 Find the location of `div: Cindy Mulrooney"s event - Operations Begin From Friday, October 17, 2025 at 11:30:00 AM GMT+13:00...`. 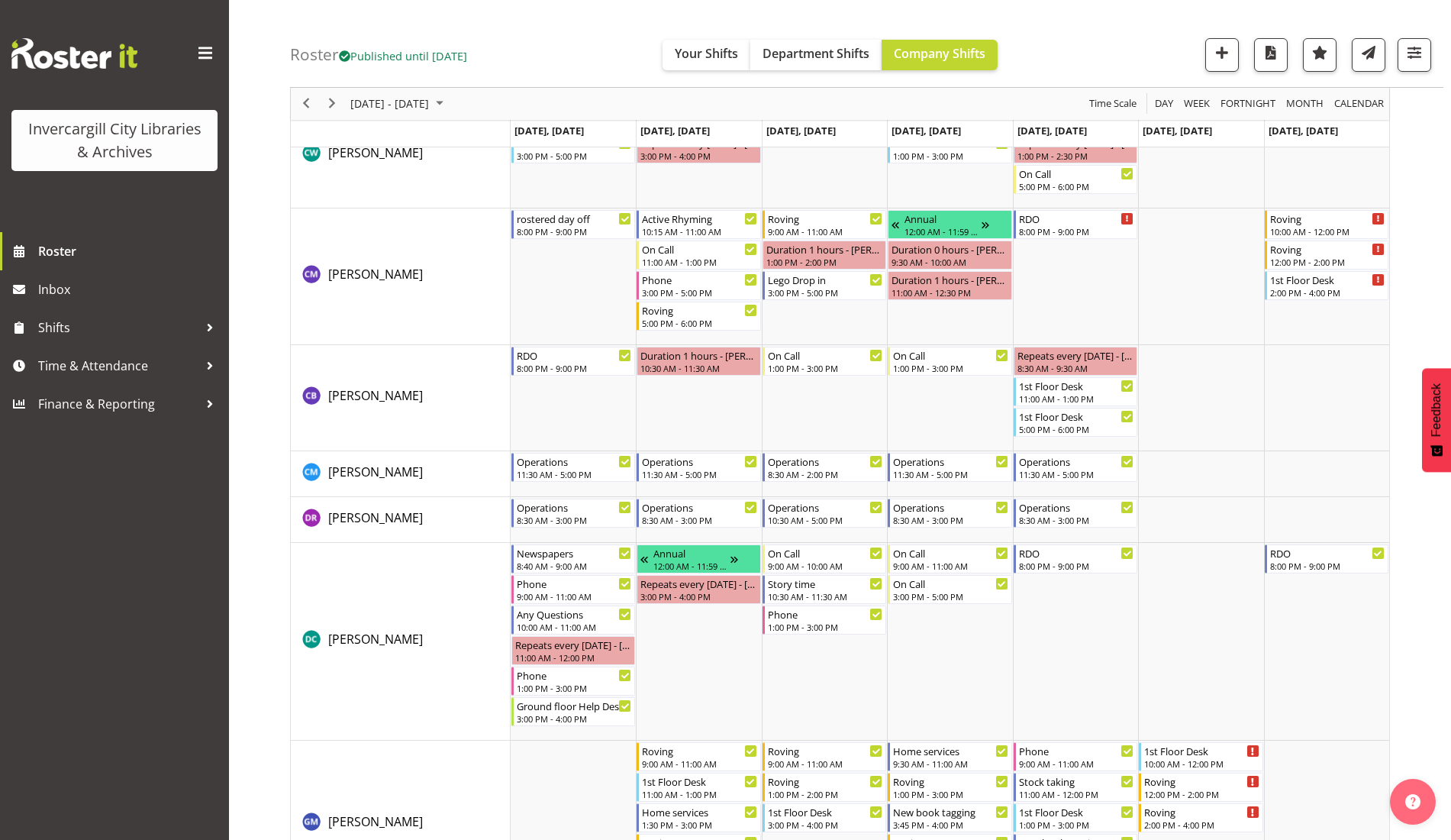

div: Cindy Mulrooney"s event - Operations Begin From Friday, October 17, 2025 at 11:30:00 AM GMT+13:00... is located at coordinates (1076, 467).